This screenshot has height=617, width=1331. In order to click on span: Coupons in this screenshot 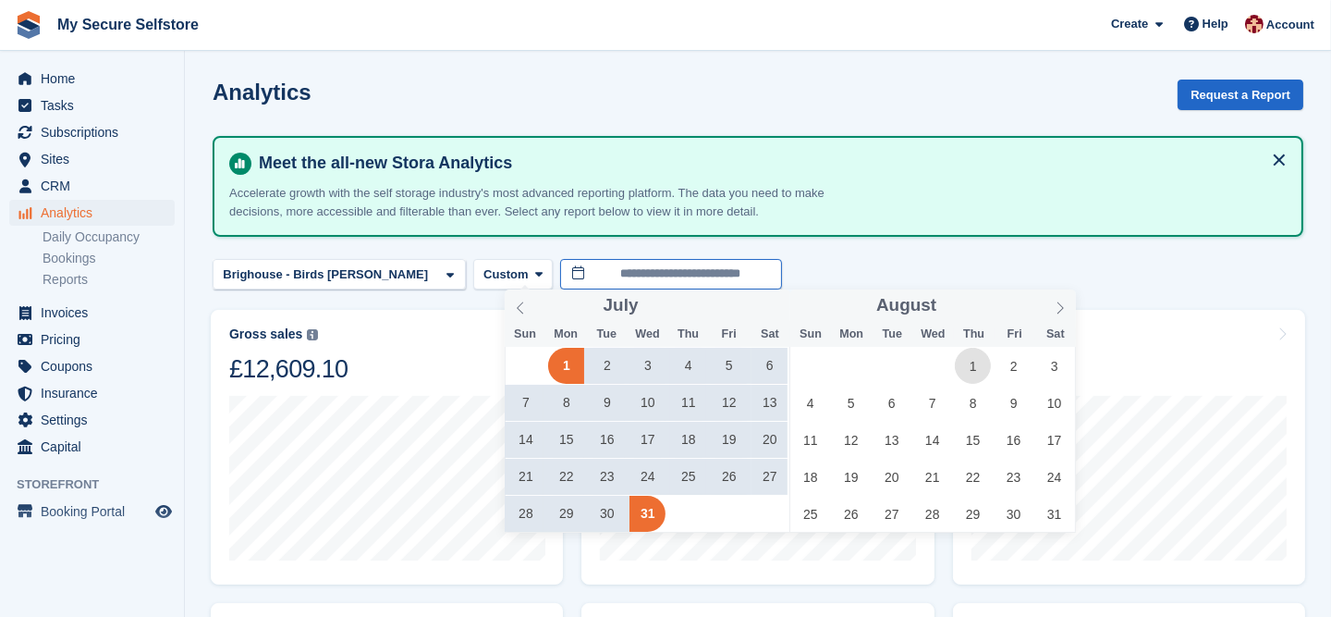, I will do `click(96, 366)`.